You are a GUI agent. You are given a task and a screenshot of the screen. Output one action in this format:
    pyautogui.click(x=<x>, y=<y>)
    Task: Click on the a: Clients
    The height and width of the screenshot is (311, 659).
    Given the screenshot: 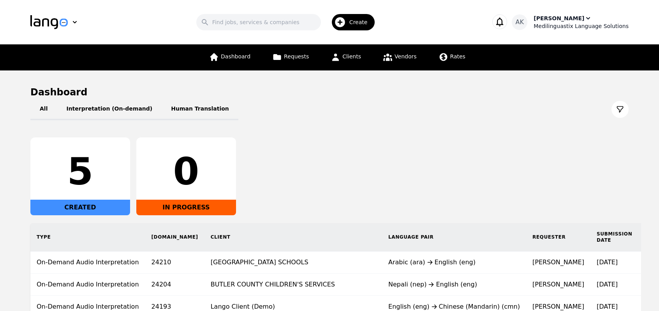 What is the action you would take?
    pyautogui.click(x=346, y=57)
    